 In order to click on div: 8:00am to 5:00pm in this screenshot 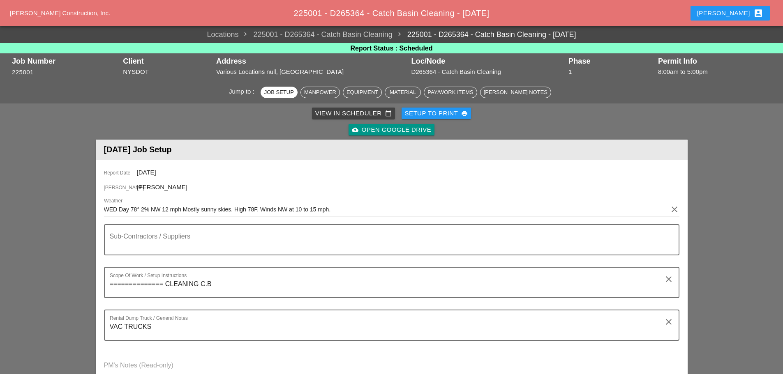, I will do `click(714, 72)`.